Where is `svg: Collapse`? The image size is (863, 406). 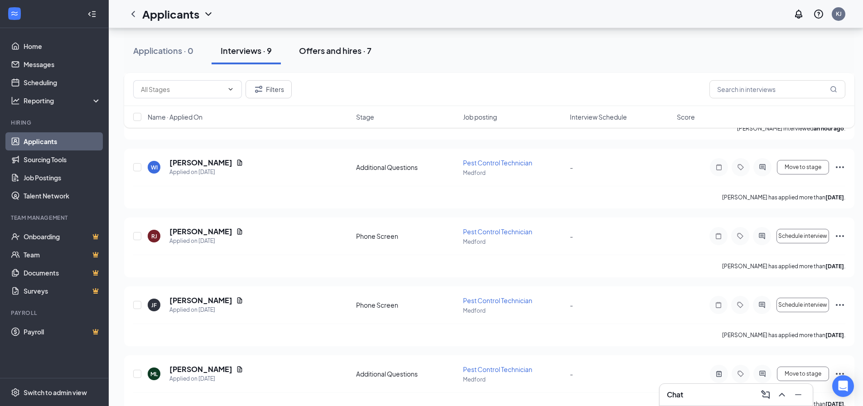 svg: Collapse is located at coordinates (92, 14).